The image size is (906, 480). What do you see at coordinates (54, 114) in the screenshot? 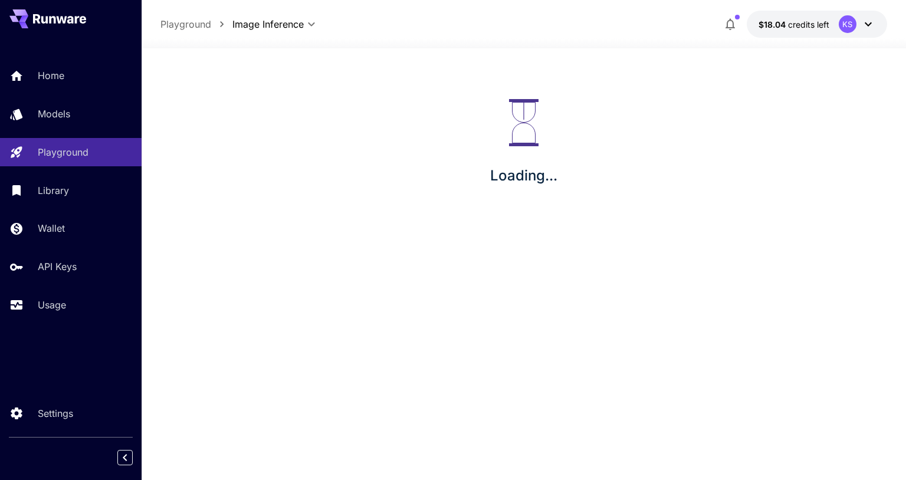
I see `p: Models` at bounding box center [54, 114].